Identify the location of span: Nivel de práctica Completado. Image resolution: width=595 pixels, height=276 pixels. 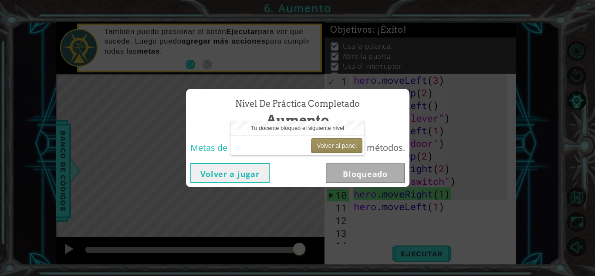
(298, 104).